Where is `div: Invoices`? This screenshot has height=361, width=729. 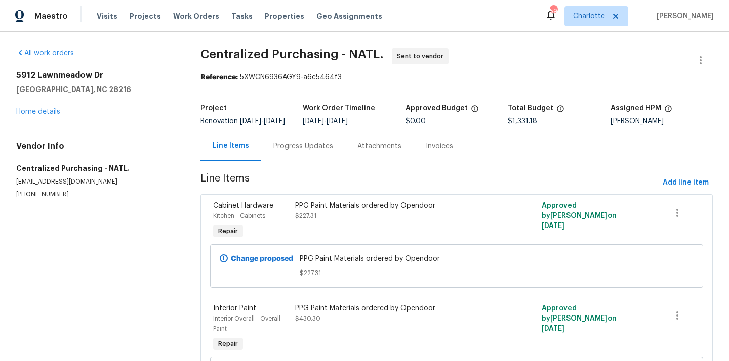
div: Invoices is located at coordinates (439, 146).